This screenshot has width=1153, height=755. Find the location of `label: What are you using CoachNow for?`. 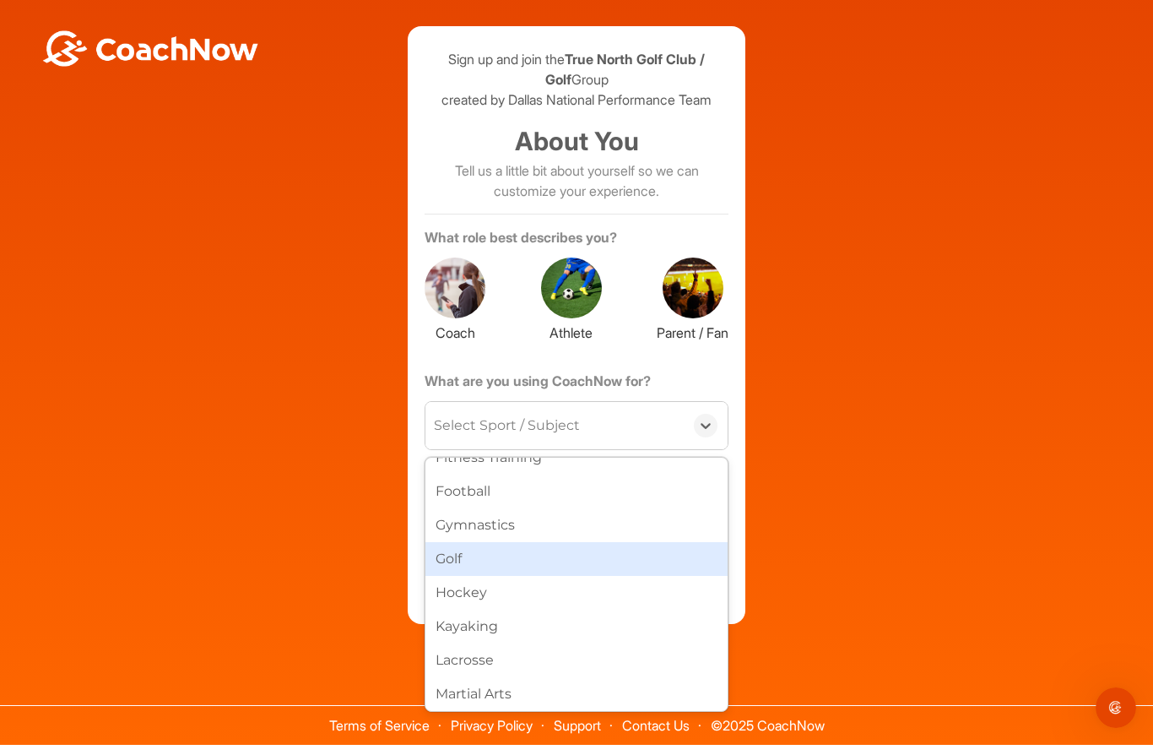

label: What are you using CoachNow for? is located at coordinates (577, 394).